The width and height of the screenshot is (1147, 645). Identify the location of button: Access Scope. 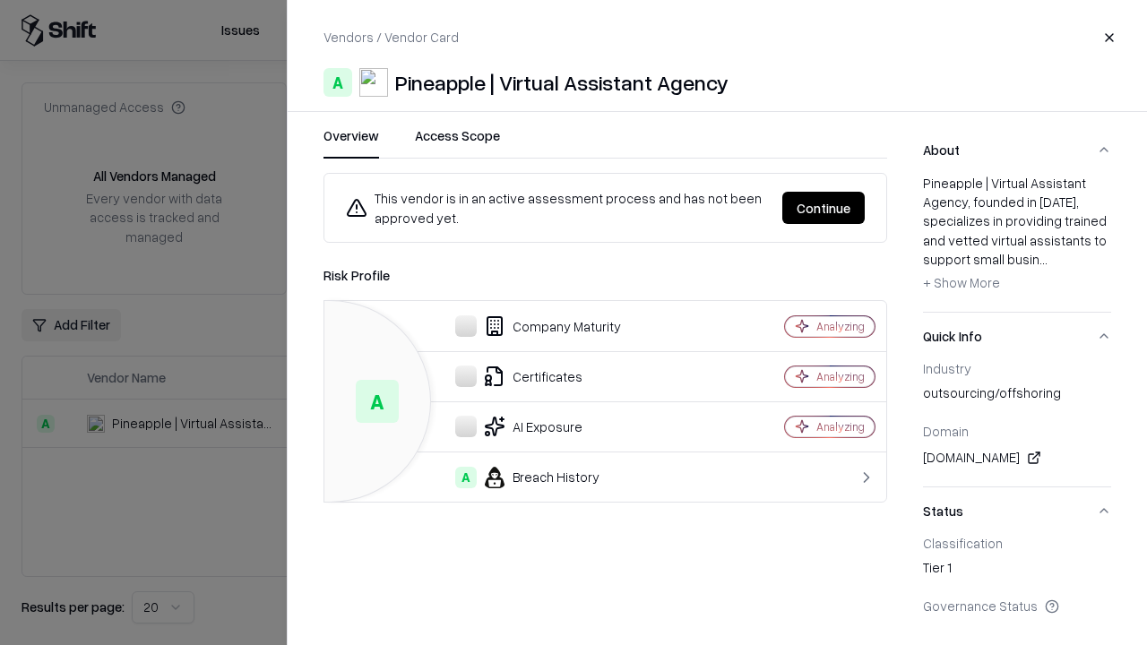
(457, 142).